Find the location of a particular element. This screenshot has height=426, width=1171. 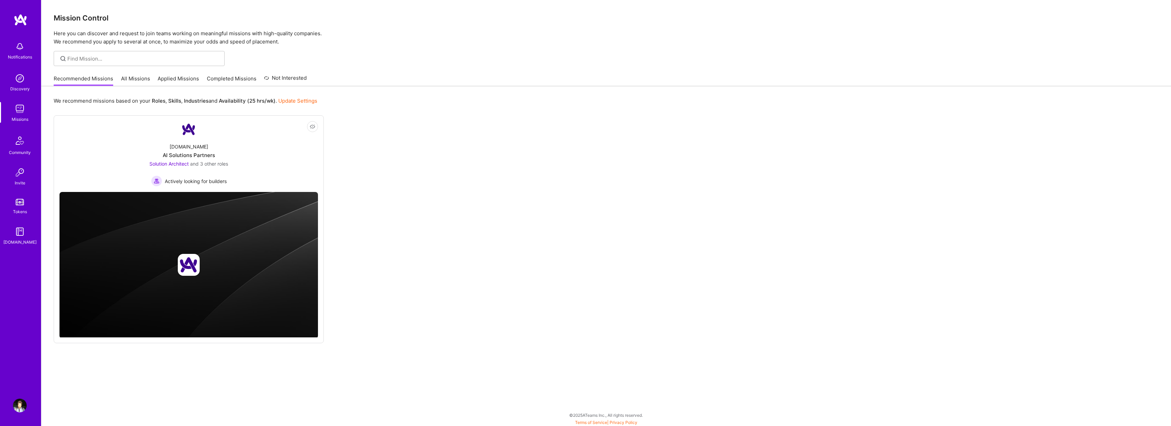

img: discovery is located at coordinates (20, 78).